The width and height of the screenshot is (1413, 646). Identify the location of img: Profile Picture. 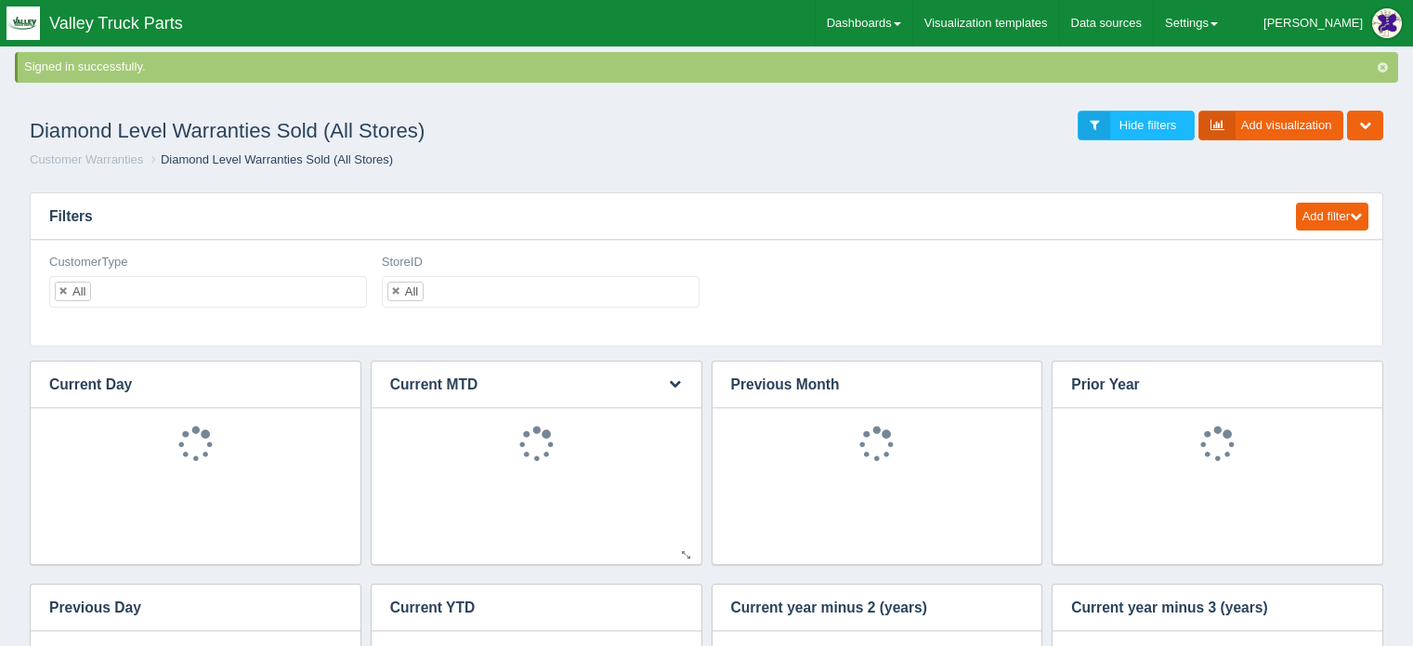
(1387, 23).